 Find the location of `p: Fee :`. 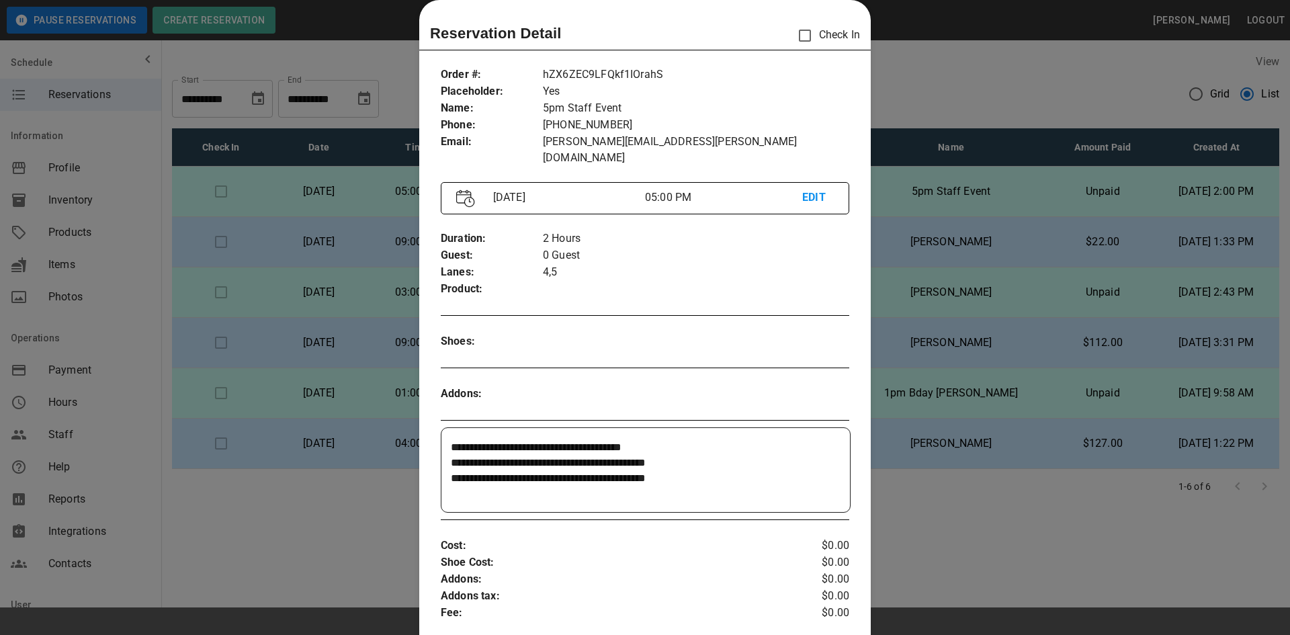

p: Fee : is located at coordinates (611, 613).